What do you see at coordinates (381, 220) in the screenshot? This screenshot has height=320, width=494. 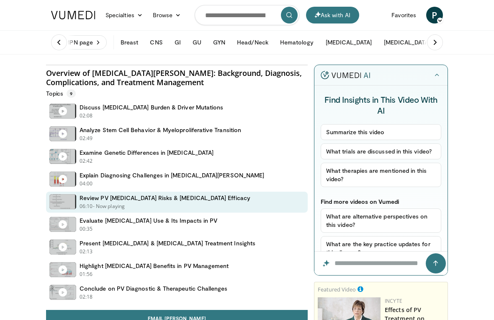 I see `button: What are alternative perspectives on this video?` at bounding box center [381, 220].